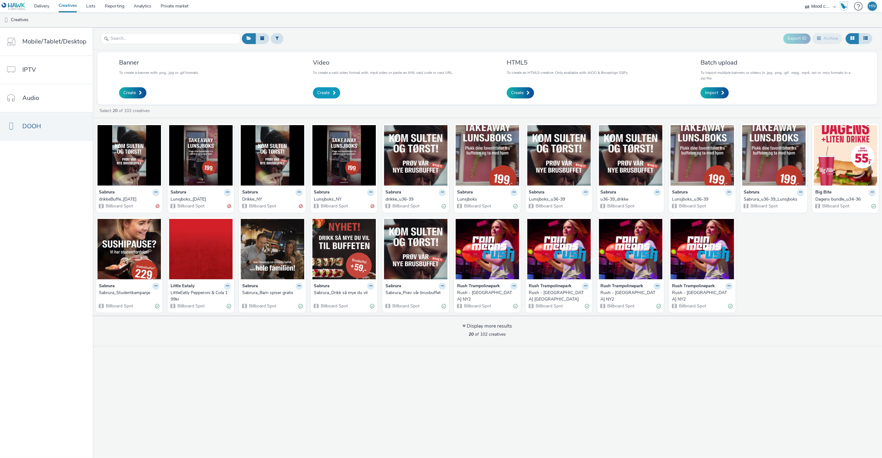  Describe the element at coordinates (773, 199) in the screenshot. I see `div: Sabrura_u36-39_Lunsjboks` at that location.